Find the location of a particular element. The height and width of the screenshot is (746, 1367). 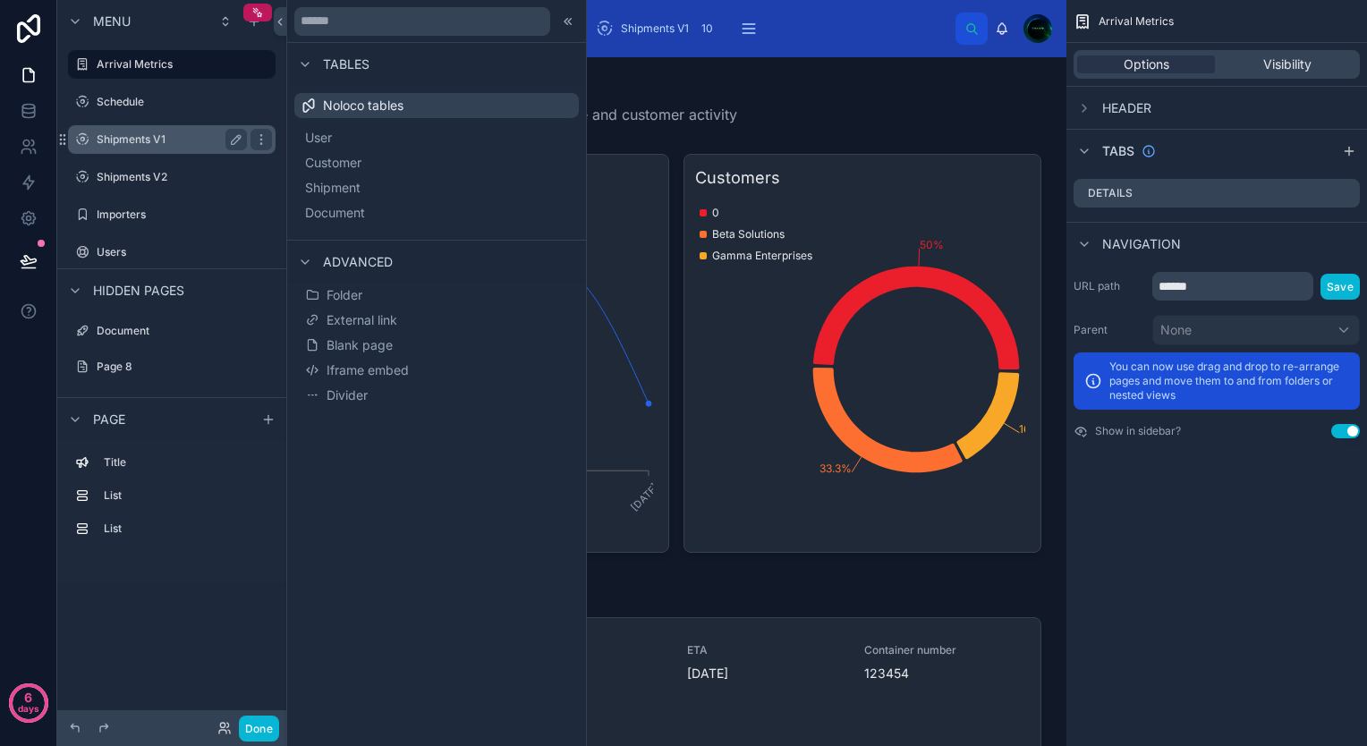

span: Shipment is located at coordinates (333, 188).